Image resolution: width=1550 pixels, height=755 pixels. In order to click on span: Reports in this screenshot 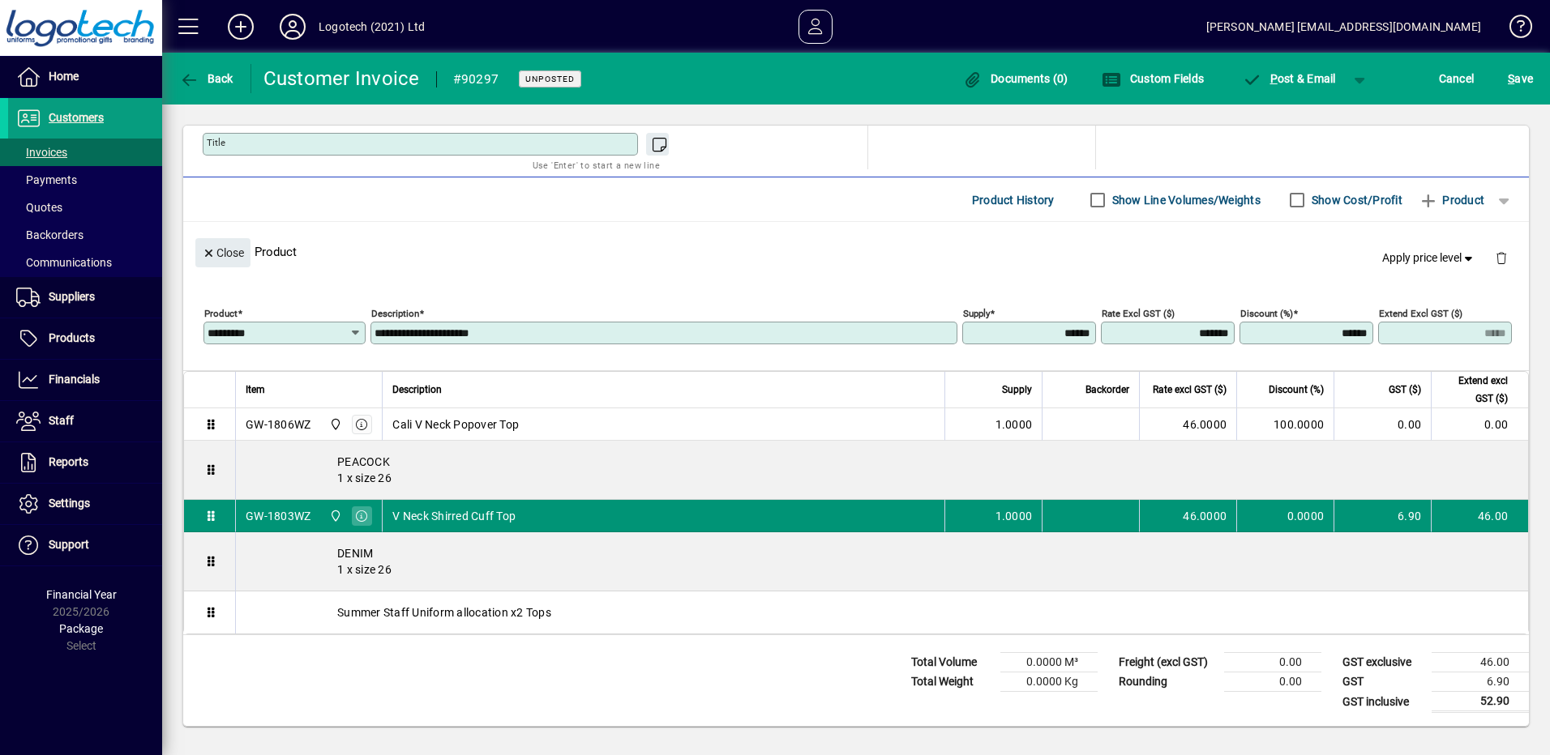, I will do `click(68, 462)`.